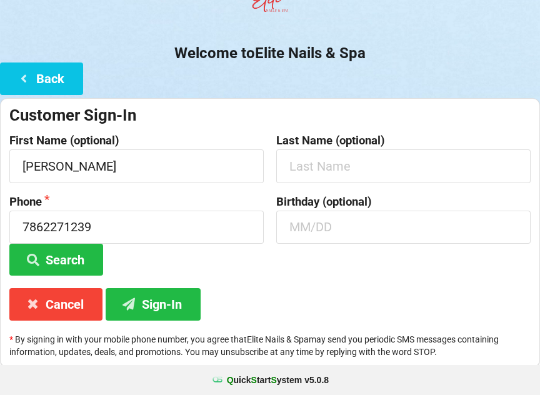 This screenshot has height=395, width=540. Describe the element at coordinates (403, 202) in the screenshot. I see `label: Birthday (optional)` at that location.